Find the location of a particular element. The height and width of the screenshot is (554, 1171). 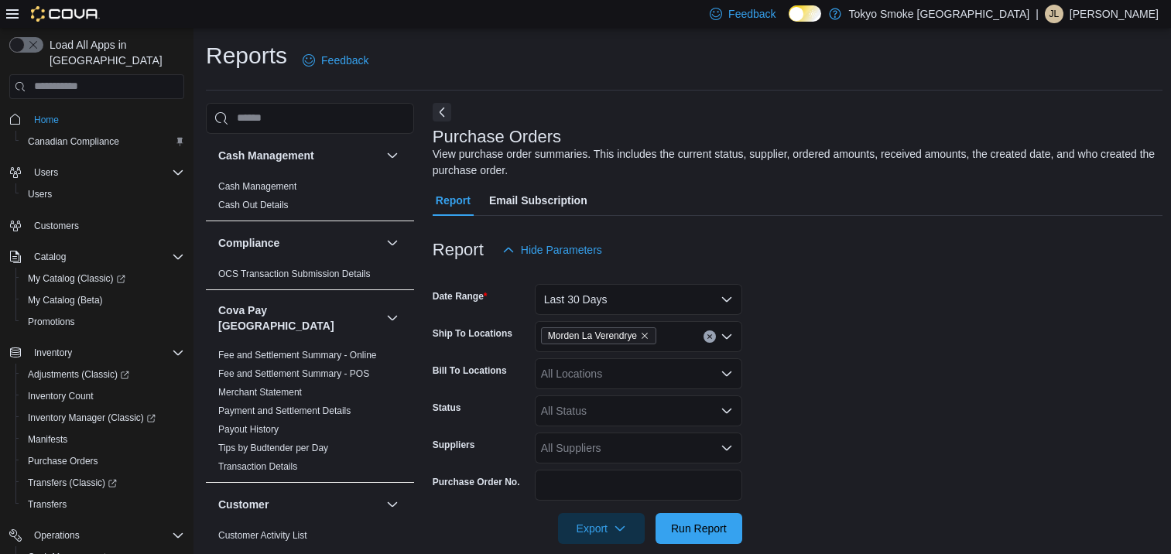

button: Next is located at coordinates (442, 112).